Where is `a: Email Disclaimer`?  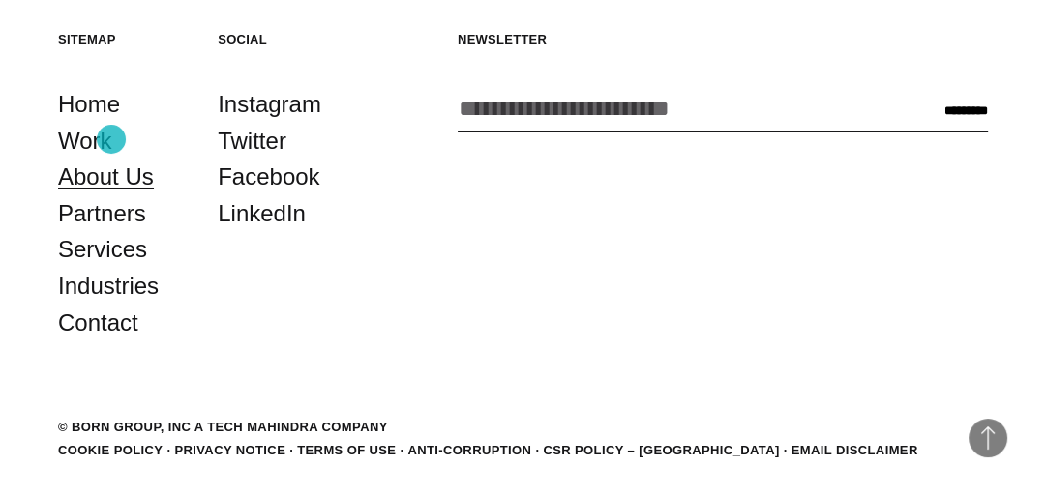 a: Email Disclaimer is located at coordinates (854, 450).